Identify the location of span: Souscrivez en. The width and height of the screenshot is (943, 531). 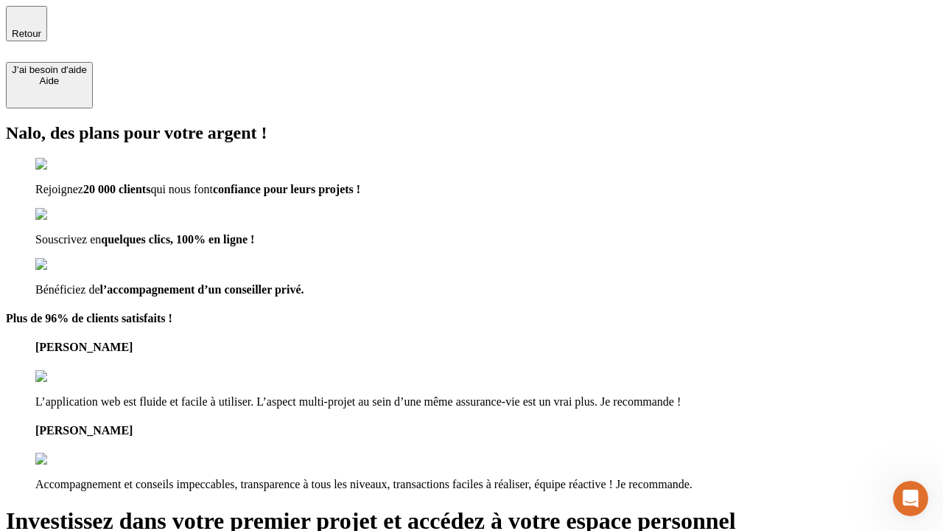
(68, 239).